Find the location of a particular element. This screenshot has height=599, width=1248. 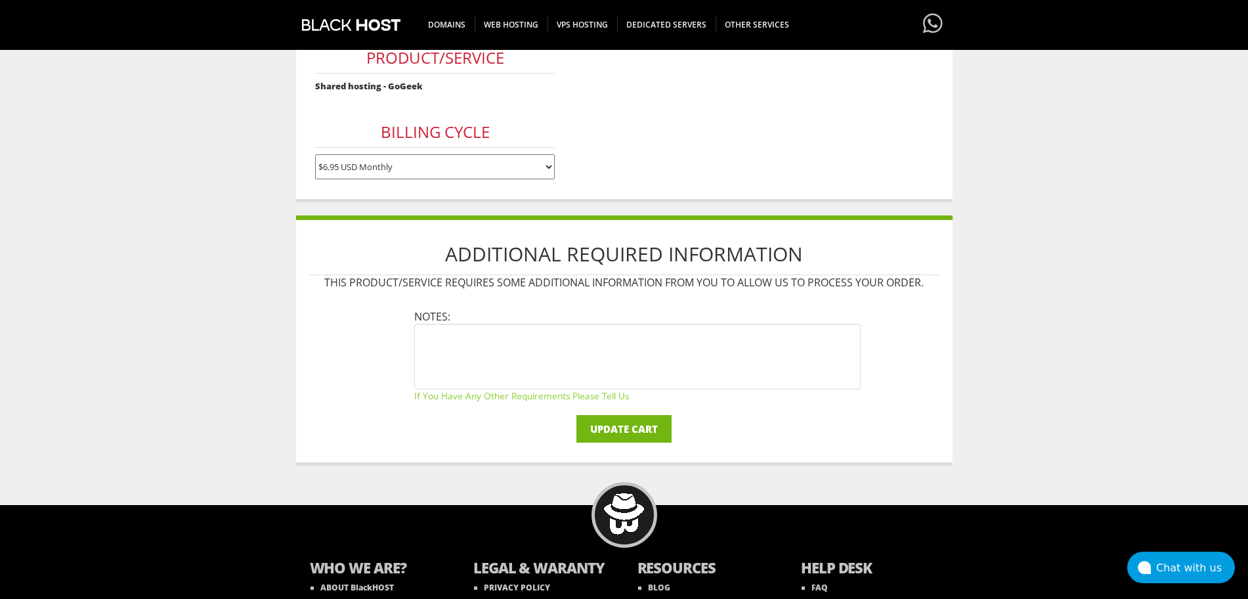

b: LEGAL & WARANTY is located at coordinates (542, 568).